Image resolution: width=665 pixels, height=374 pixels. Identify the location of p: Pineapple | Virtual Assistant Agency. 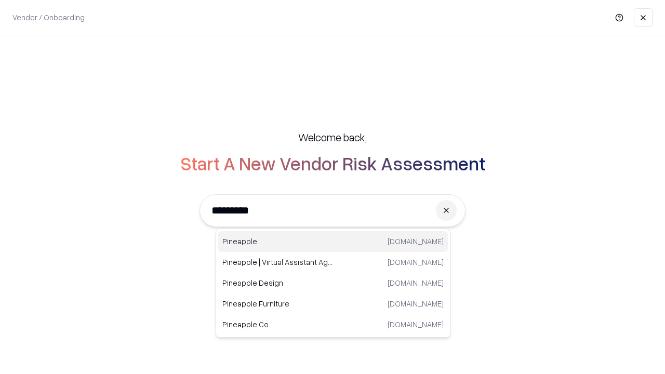
(277, 262).